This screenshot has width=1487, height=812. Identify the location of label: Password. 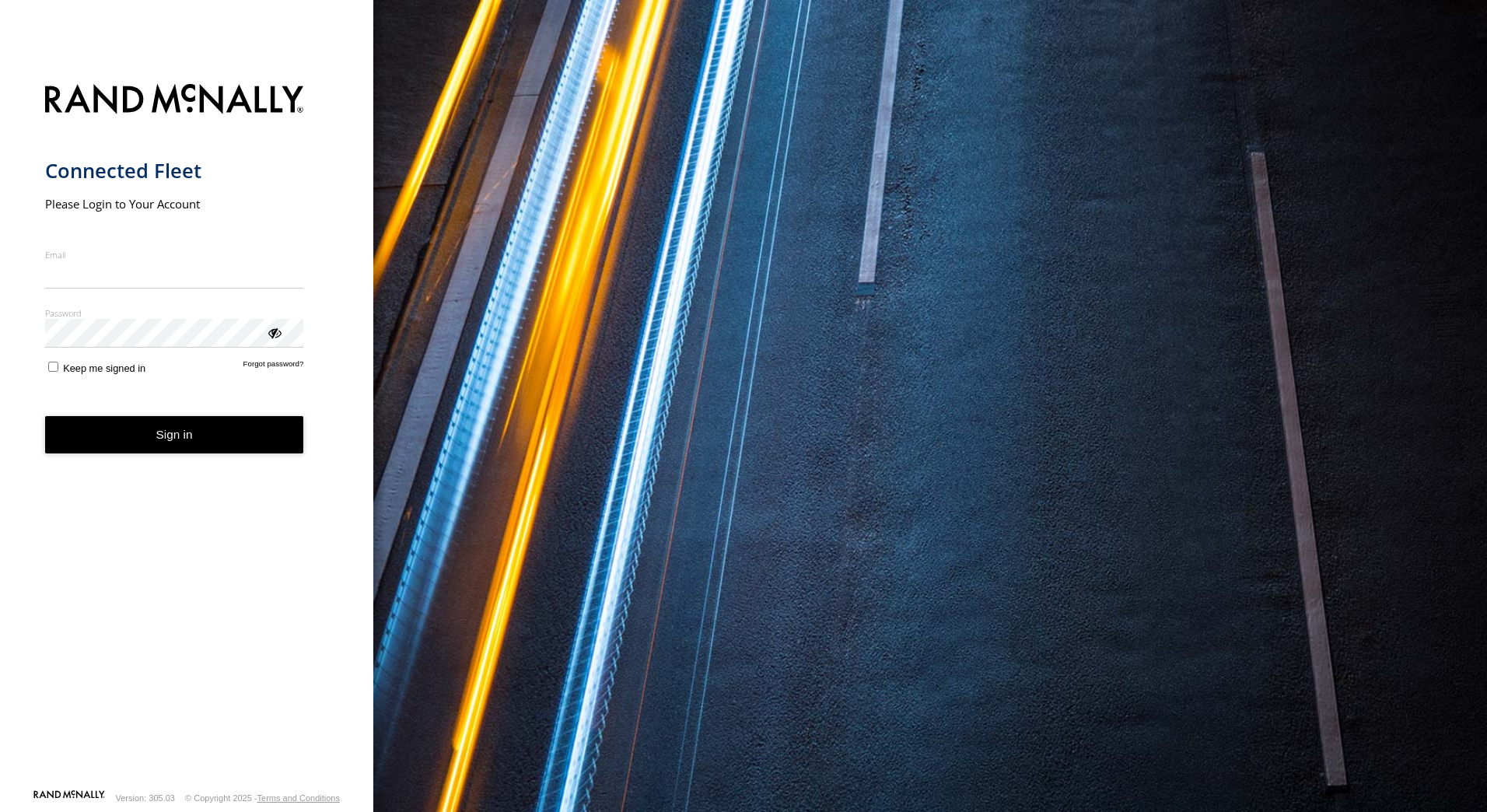
(175, 313).